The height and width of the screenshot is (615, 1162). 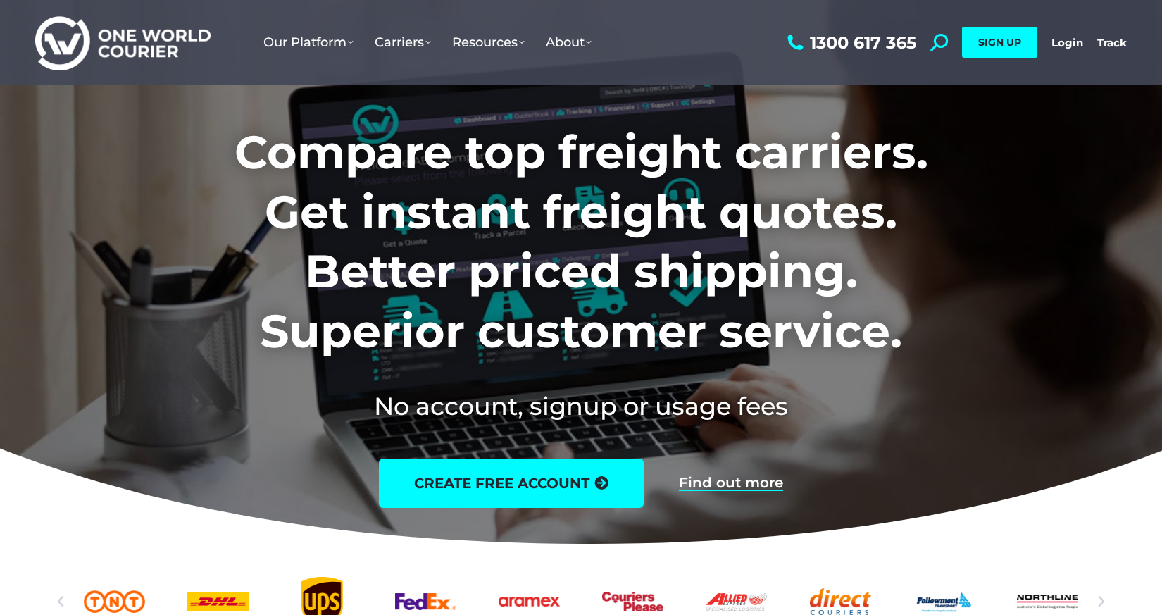 I want to click on a: create free account, so click(x=511, y=483).